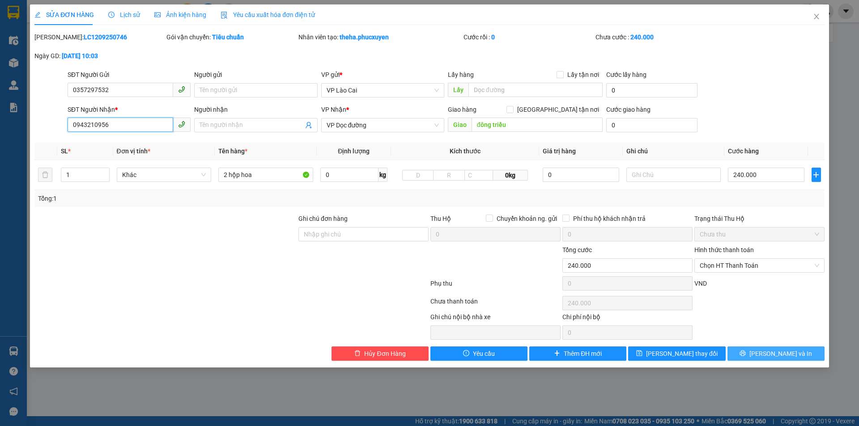 The height and width of the screenshot is (426, 859). What do you see at coordinates (493, 37) in the screenshot?
I see `b: 0` at bounding box center [493, 37].